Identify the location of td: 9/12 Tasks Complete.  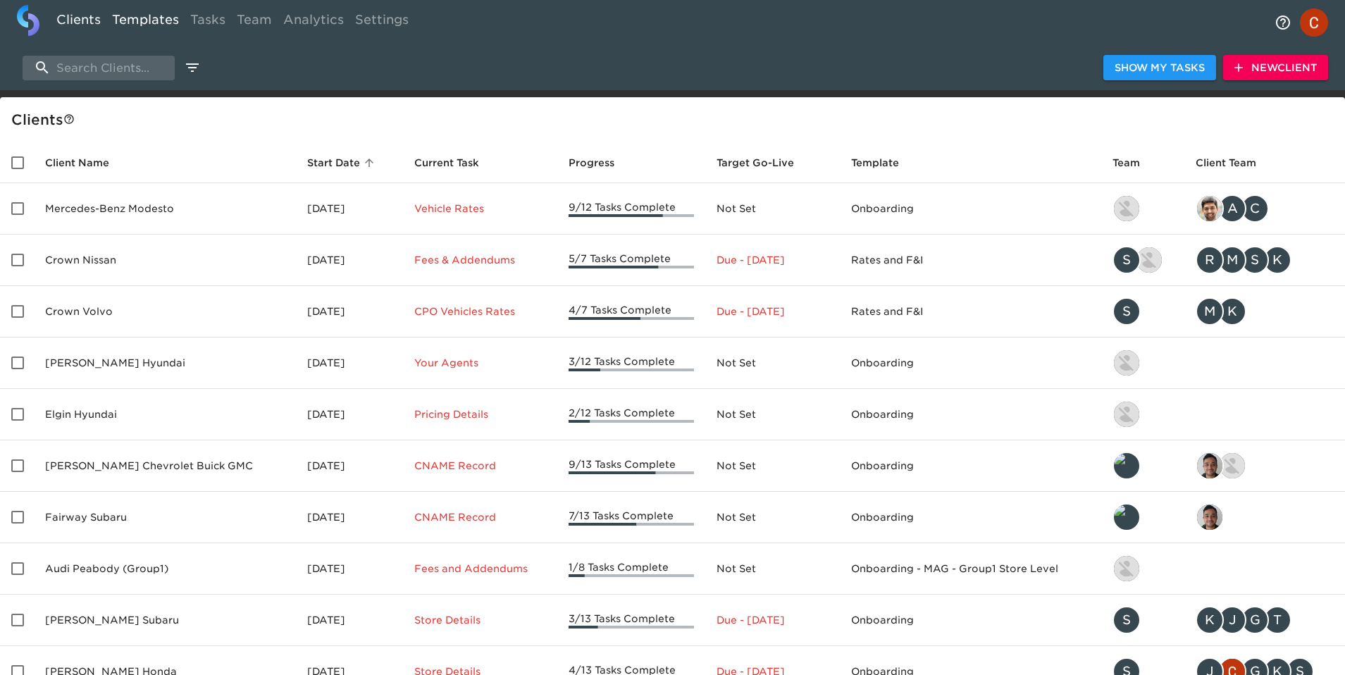
(631, 209).